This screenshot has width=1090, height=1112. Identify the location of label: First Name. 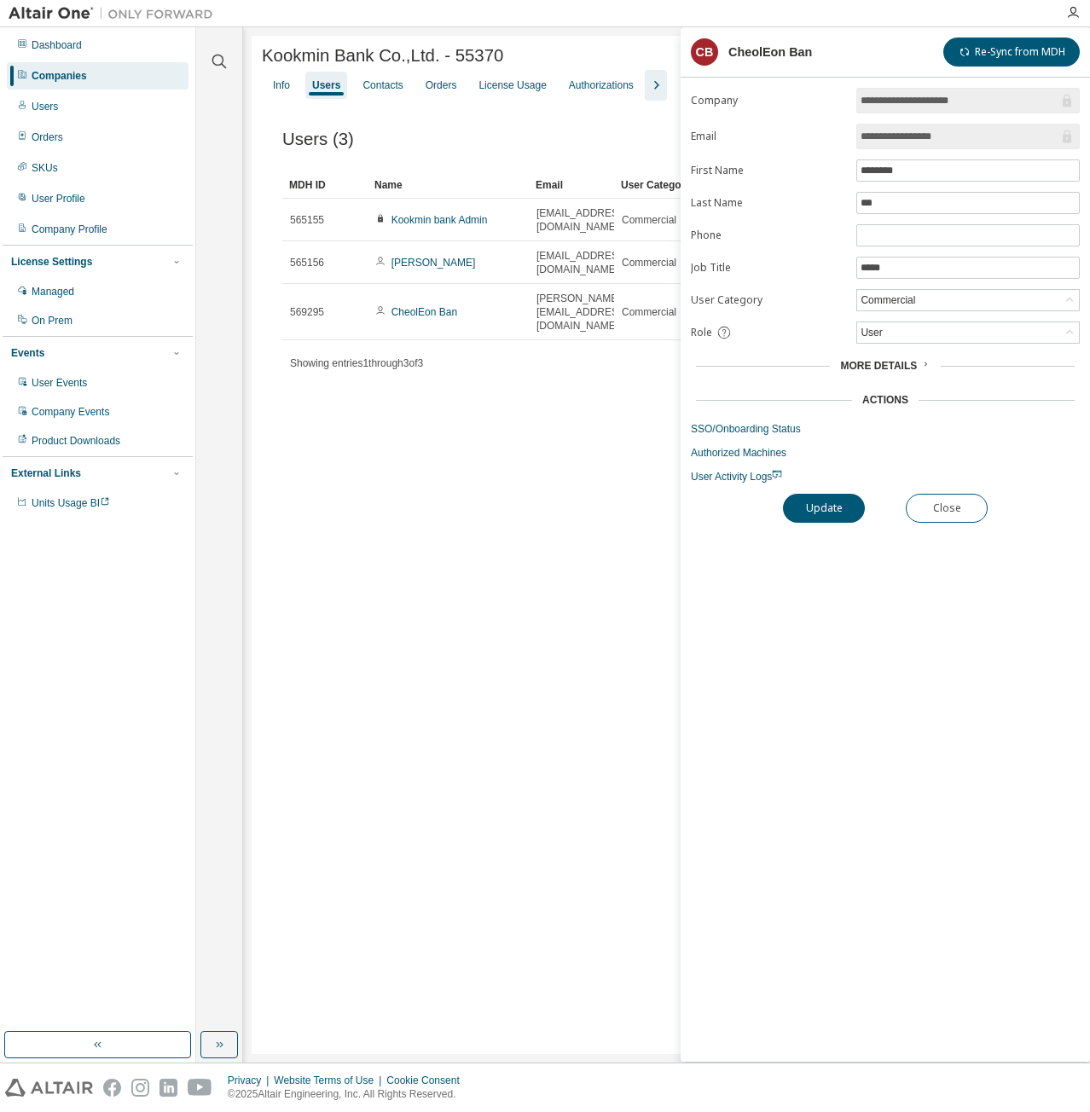
(769, 171).